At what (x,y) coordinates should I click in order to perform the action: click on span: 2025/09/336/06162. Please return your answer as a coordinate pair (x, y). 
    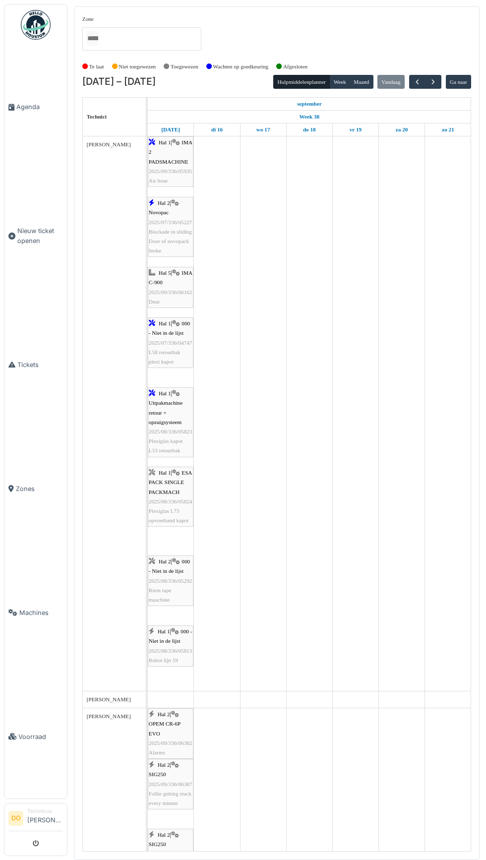
    Looking at the image, I should click on (171, 292).